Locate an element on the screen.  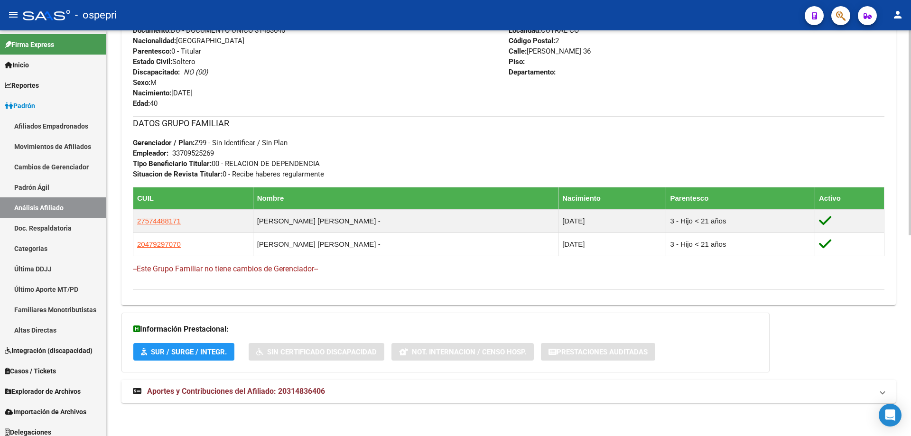
mat-icon: menu is located at coordinates (13, 15).